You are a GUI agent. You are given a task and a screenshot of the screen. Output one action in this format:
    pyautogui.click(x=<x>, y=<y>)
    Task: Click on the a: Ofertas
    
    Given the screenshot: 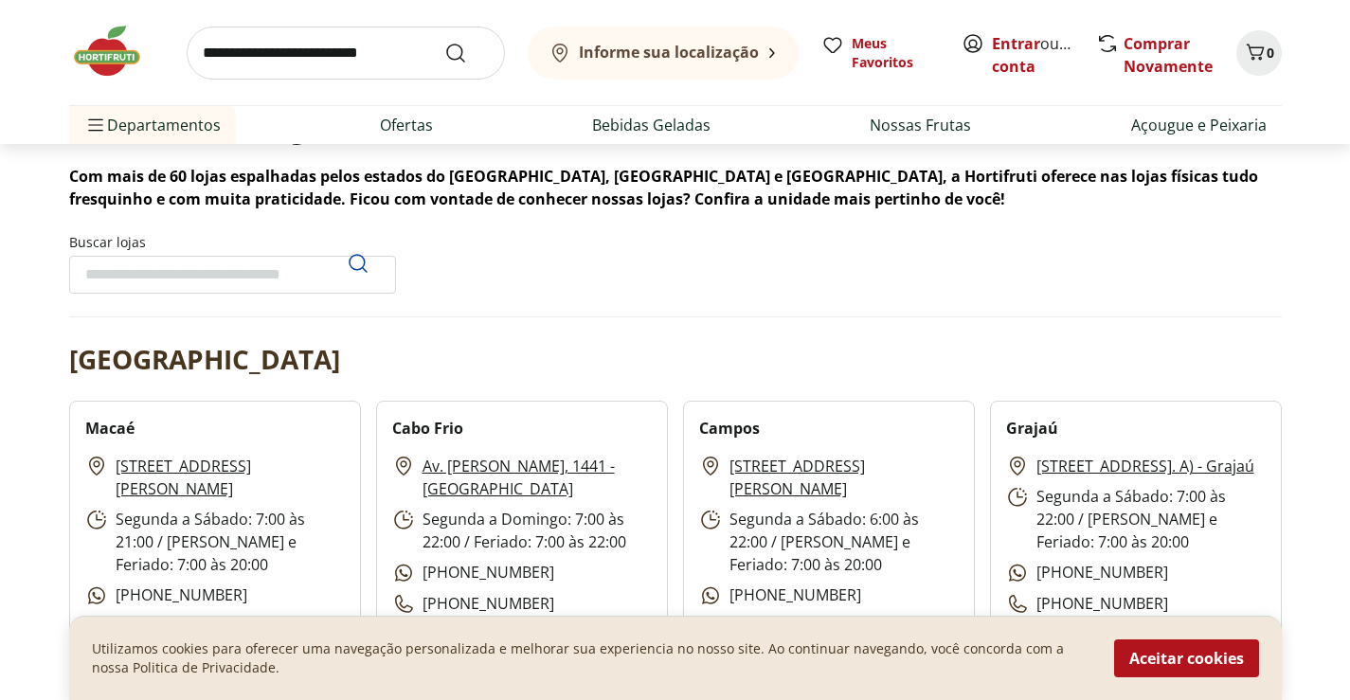 What is the action you would take?
    pyautogui.click(x=406, y=125)
    